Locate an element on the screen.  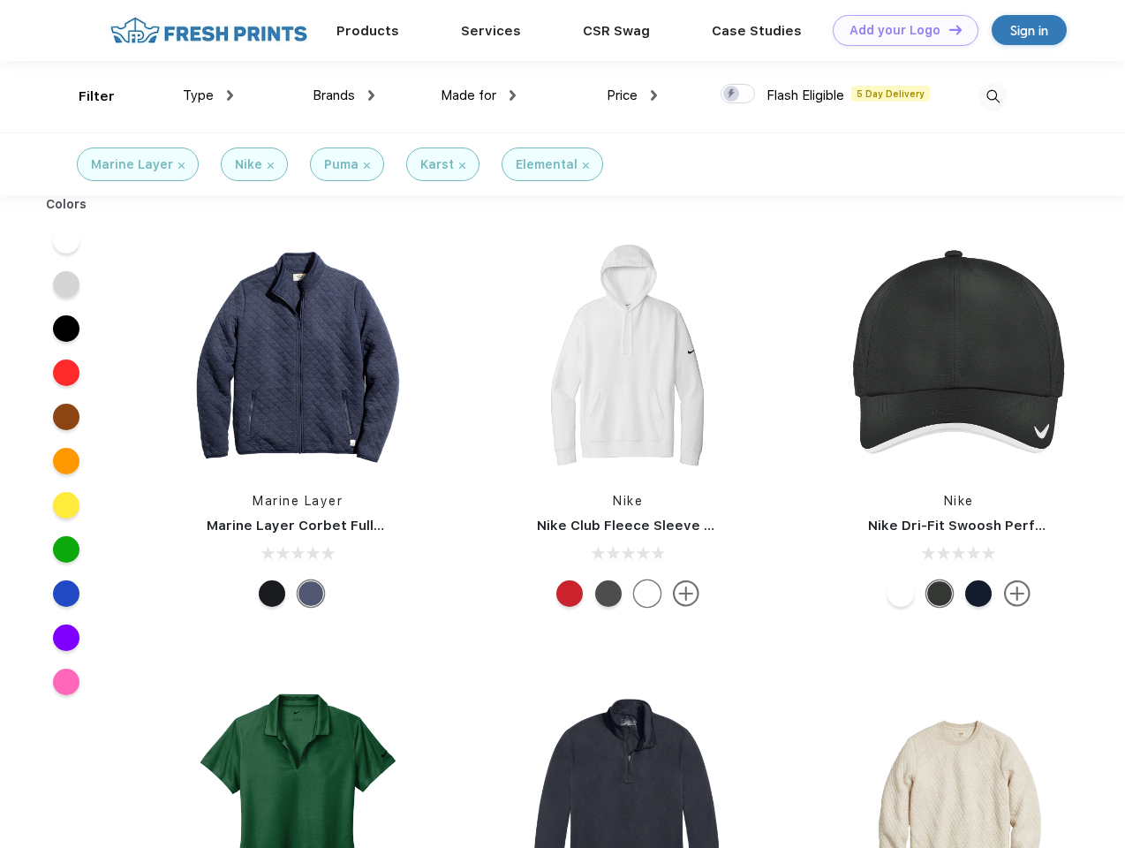
div: Elemental is located at coordinates (547, 164).